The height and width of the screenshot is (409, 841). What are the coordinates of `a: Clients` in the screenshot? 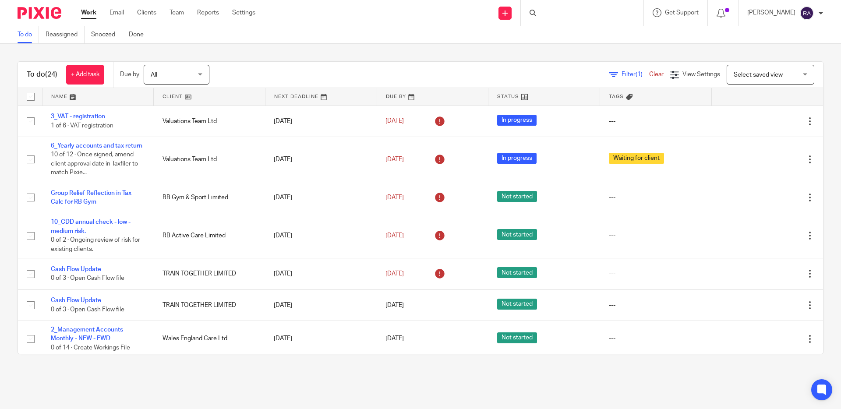 It's located at (147, 13).